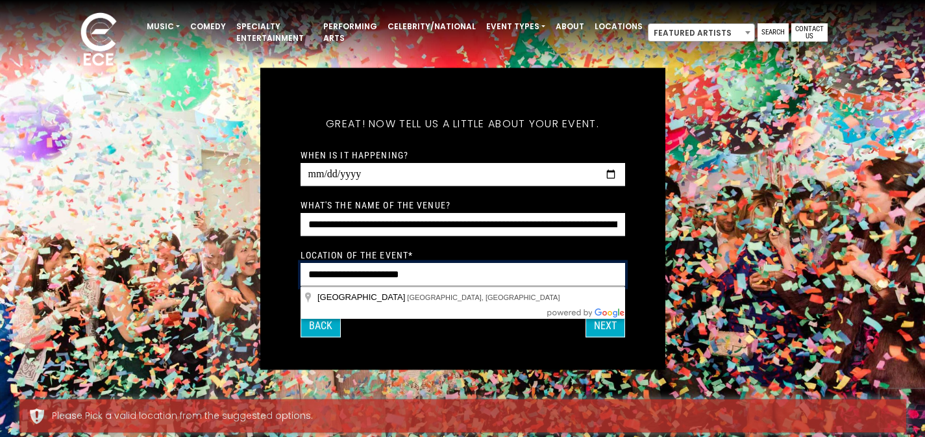 The image size is (925, 437). I want to click on a: Locations, so click(619, 27).